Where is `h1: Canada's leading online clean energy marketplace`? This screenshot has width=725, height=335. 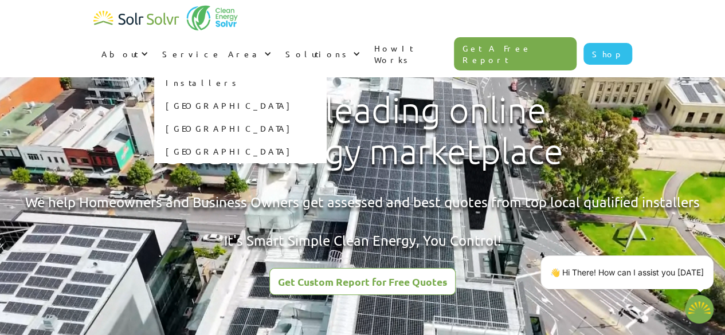
h1: Canada's leading online clean energy marketplace is located at coordinates (362, 131).